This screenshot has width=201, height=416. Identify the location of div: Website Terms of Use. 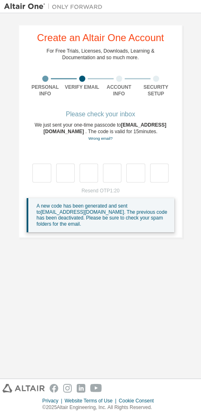
(92, 401).